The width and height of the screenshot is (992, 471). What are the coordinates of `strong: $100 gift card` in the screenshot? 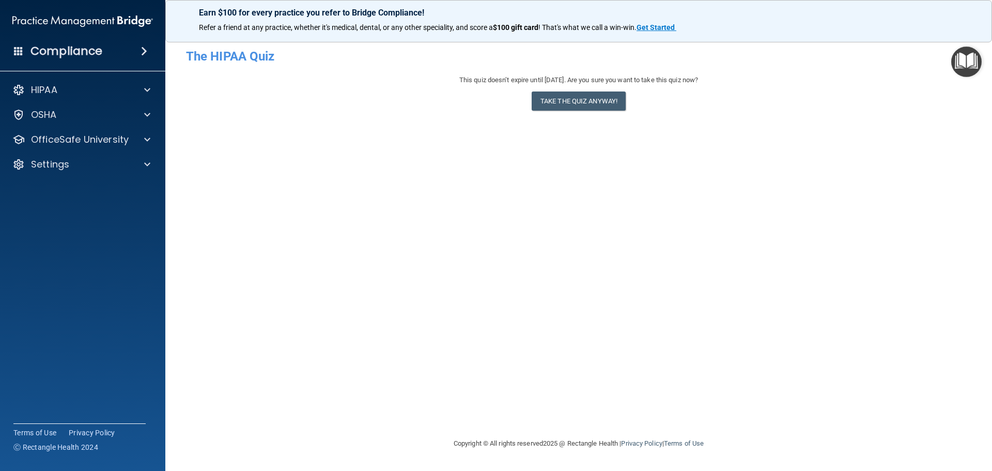 It's located at (516, 27).